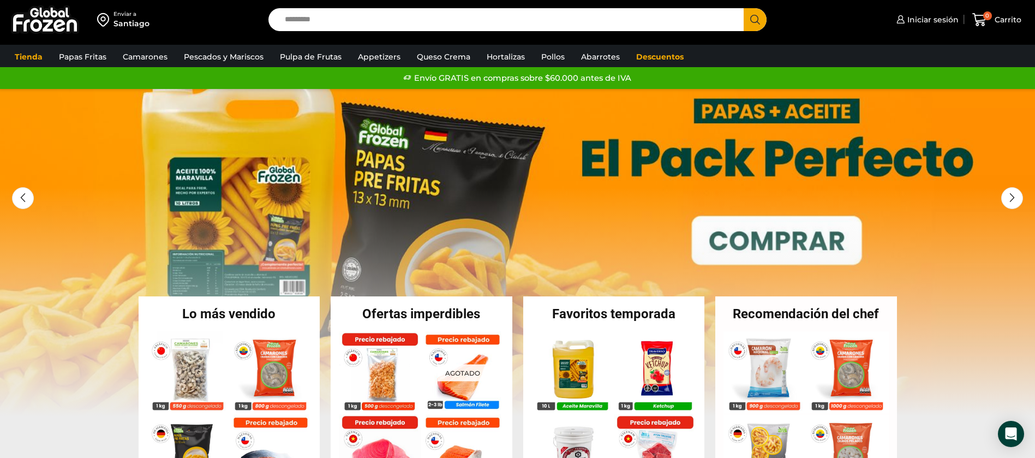  Describe the element at coordinates (659, 57) in the screenshot. I see `a: Descuentos` at that location.